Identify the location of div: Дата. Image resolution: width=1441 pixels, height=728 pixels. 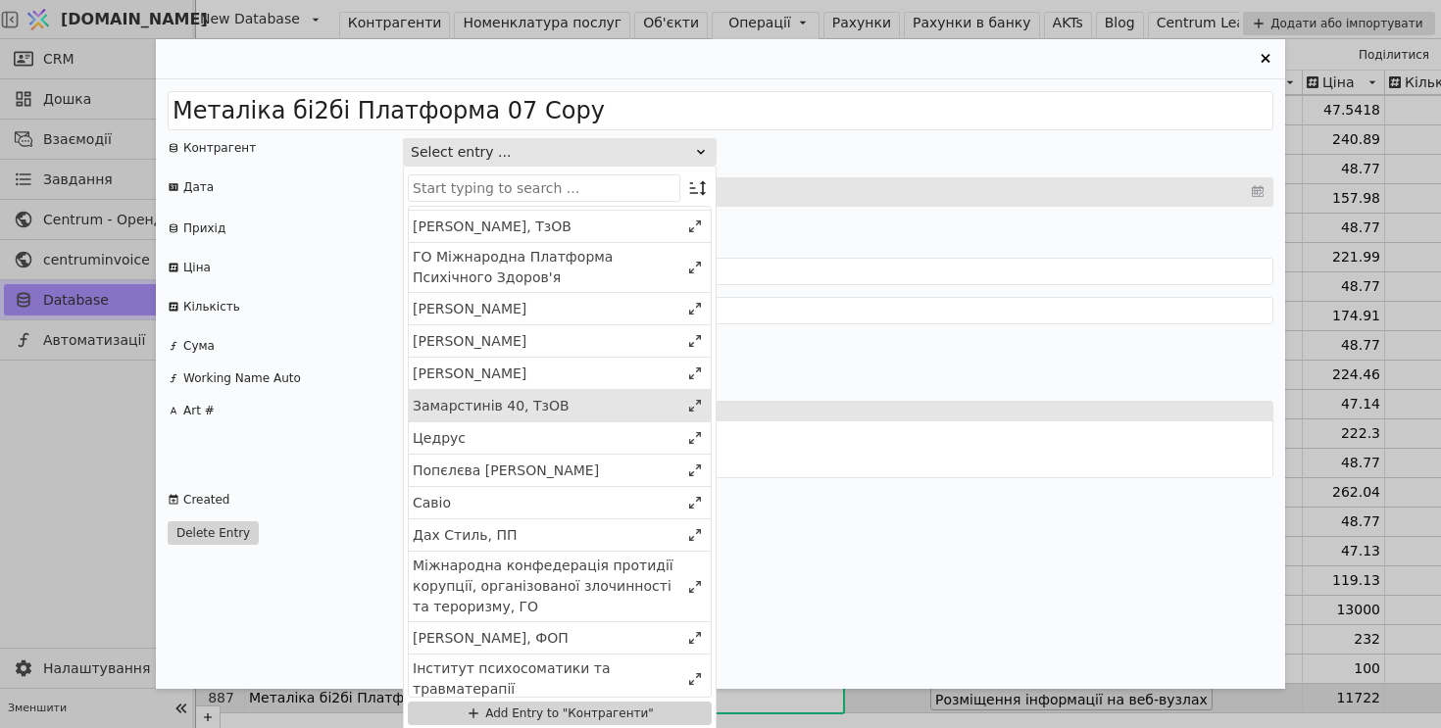
(198, 187).